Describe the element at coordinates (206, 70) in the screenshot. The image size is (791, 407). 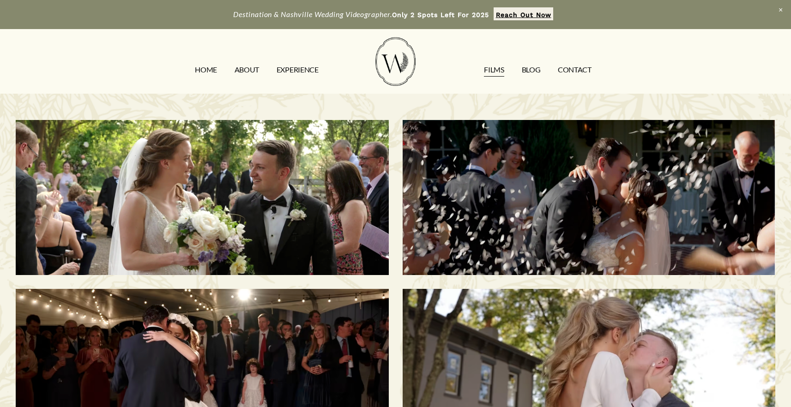
I see `a: HOME` at that location.